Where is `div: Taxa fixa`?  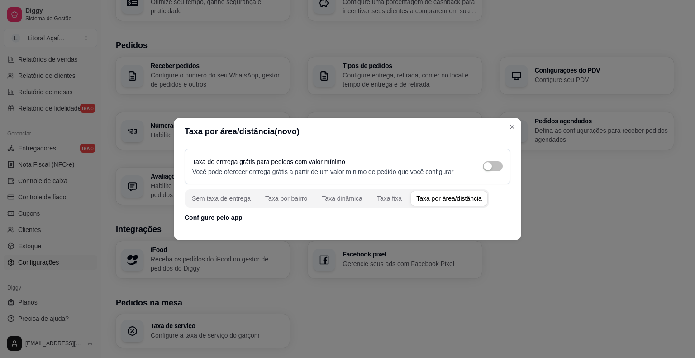 div: Taxa fixa is located at coordinates (389, 198).